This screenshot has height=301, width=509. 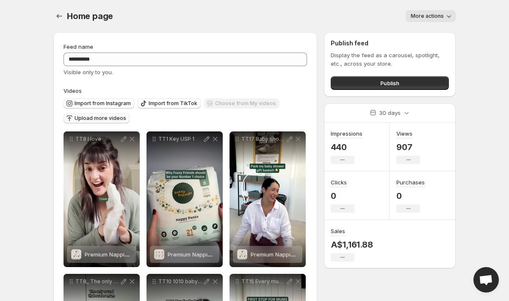 What do you see at coordinates (431, 16) in the screenshot?
I see `button: More actions` at bounding box center [431, 16].